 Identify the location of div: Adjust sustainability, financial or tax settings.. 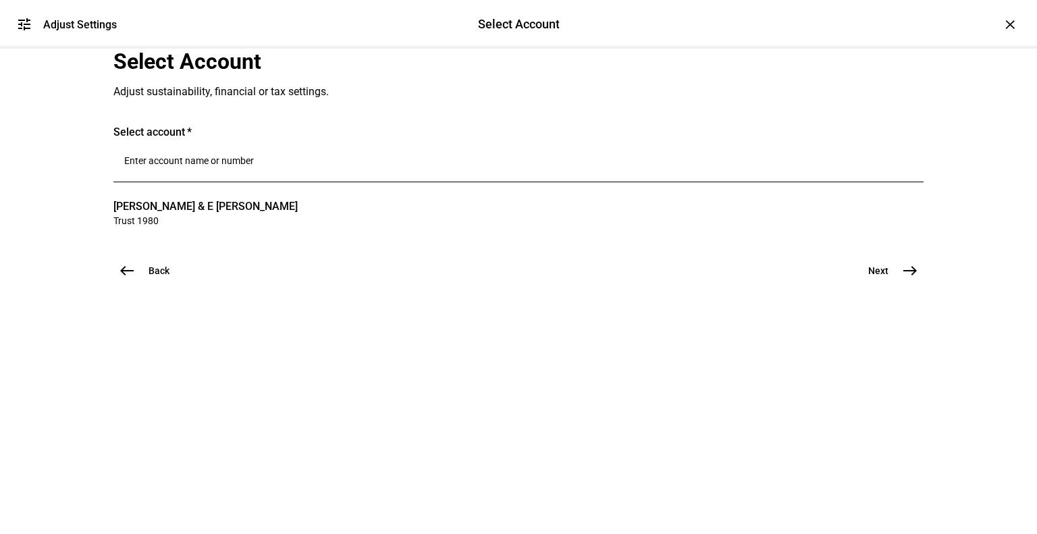
(417, 92).